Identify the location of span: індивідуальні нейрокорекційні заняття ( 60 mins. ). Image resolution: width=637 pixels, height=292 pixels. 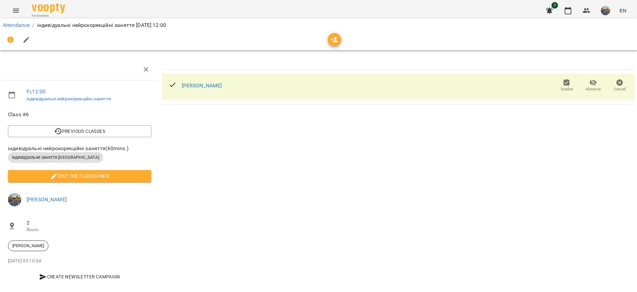
(80, 148).